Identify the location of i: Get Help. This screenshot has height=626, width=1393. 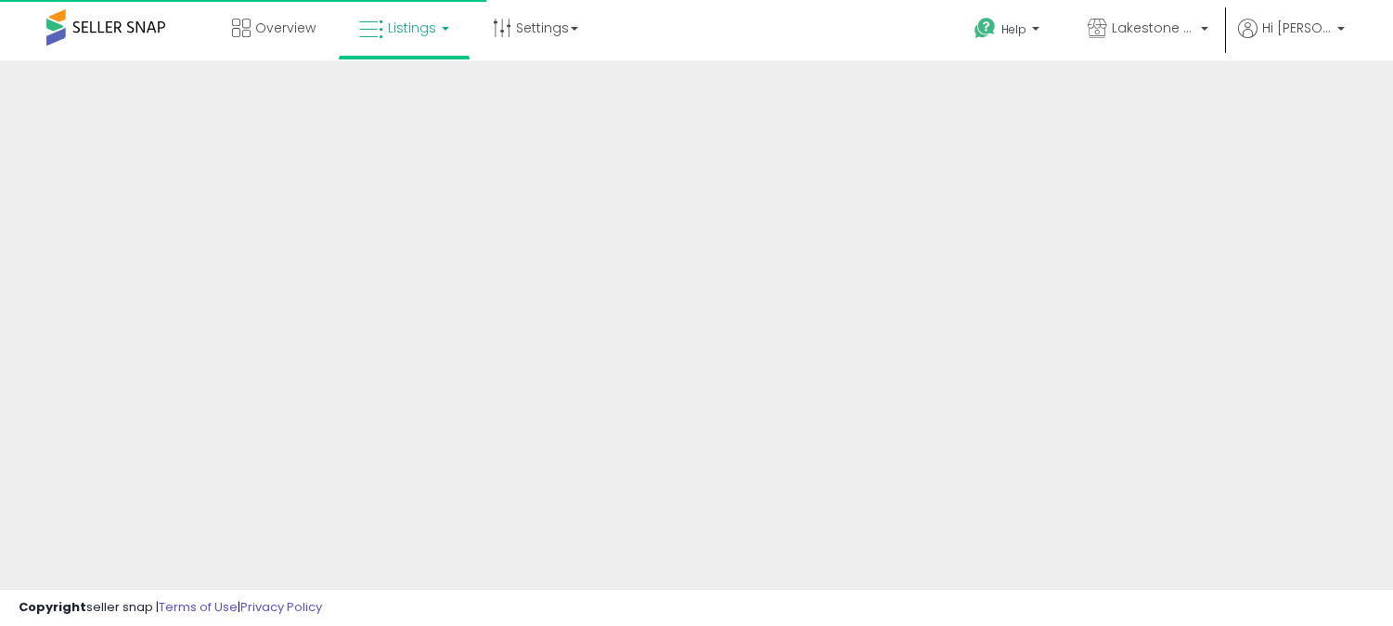
(985, 28).